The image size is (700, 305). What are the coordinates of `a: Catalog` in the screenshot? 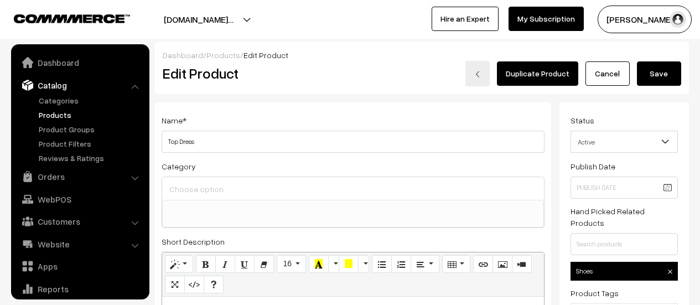 It's located at (80, 85).